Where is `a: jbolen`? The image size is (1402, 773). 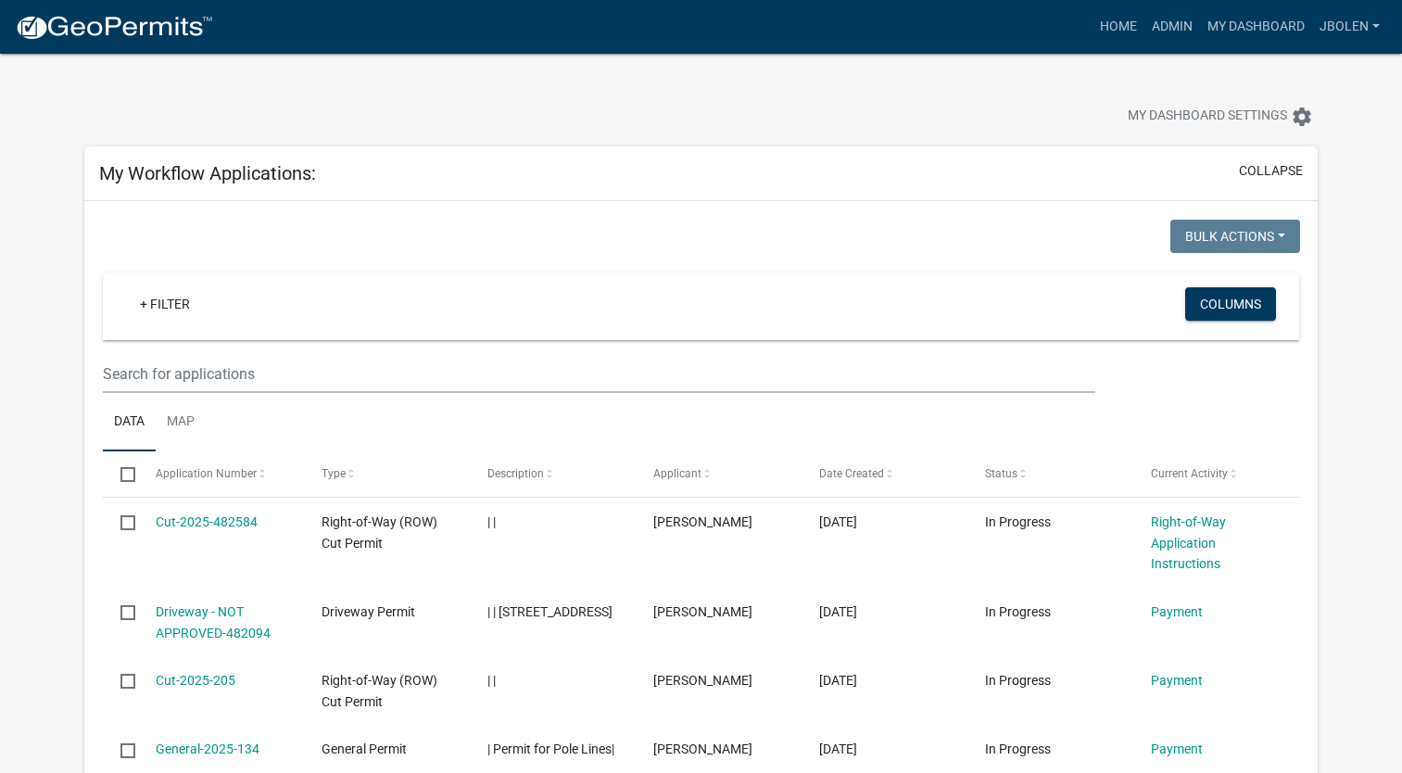 a: jbolen is located at coordinates (1349, 27).